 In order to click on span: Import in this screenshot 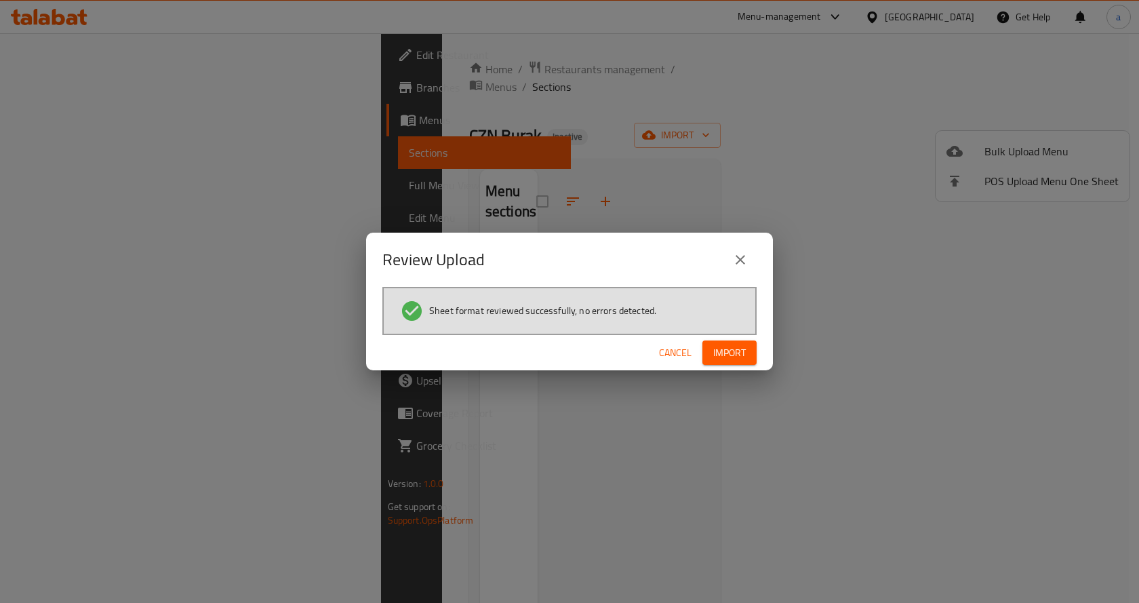, I will do `click(729, 353)`.